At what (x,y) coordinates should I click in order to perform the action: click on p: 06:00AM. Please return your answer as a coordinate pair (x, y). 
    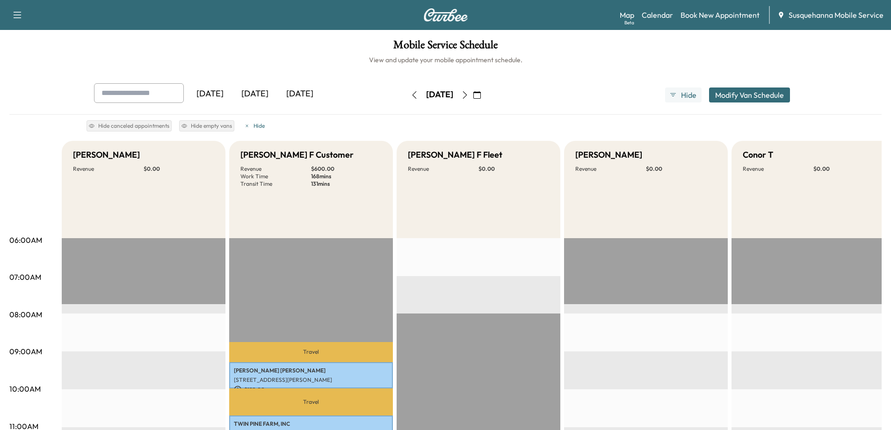
    Looking at the image, I should click on (26, 240).